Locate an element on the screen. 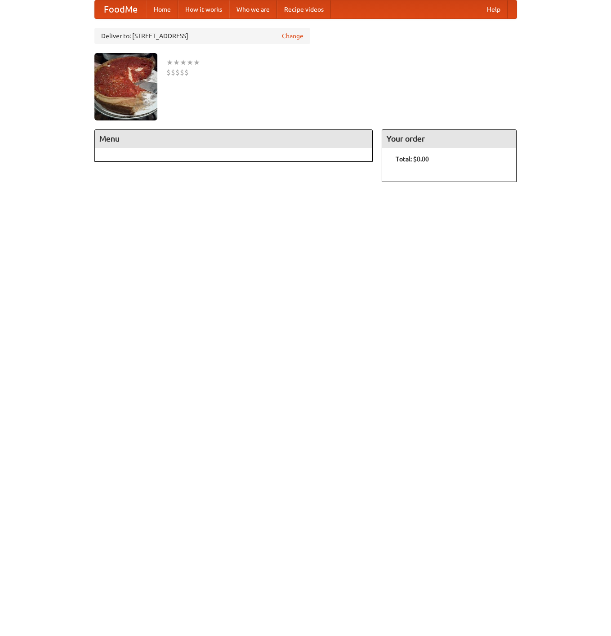 The image size is (611, 636). a: FoodMe is located at coordinates (120, 9).